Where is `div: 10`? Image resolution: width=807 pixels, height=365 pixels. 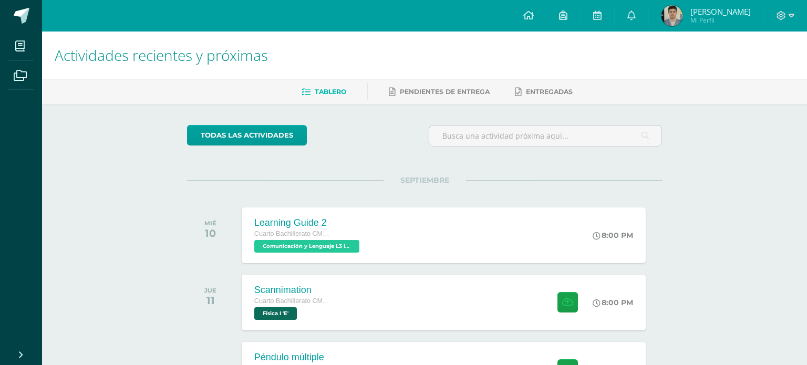
div: 10 is located at coordinates (210, 233).